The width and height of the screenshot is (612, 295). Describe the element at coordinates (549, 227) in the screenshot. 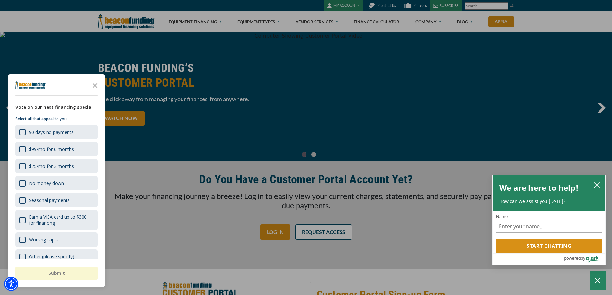

I see `input: Name` at that location.